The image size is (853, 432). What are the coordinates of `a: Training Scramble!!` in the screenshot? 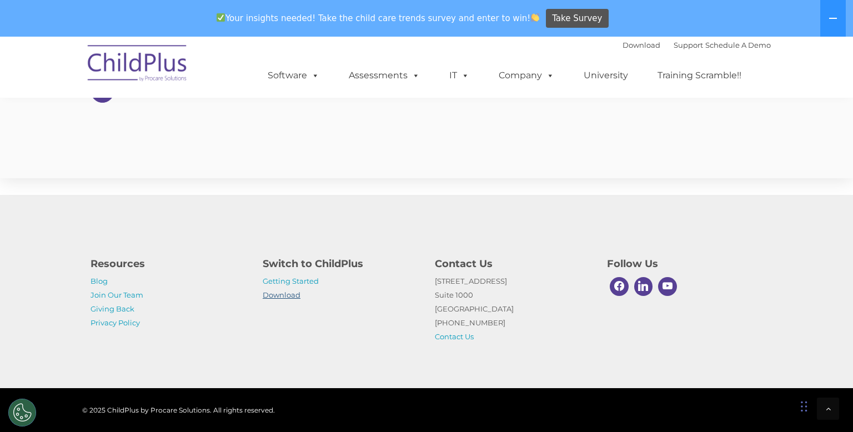 It's located at (699, 76).